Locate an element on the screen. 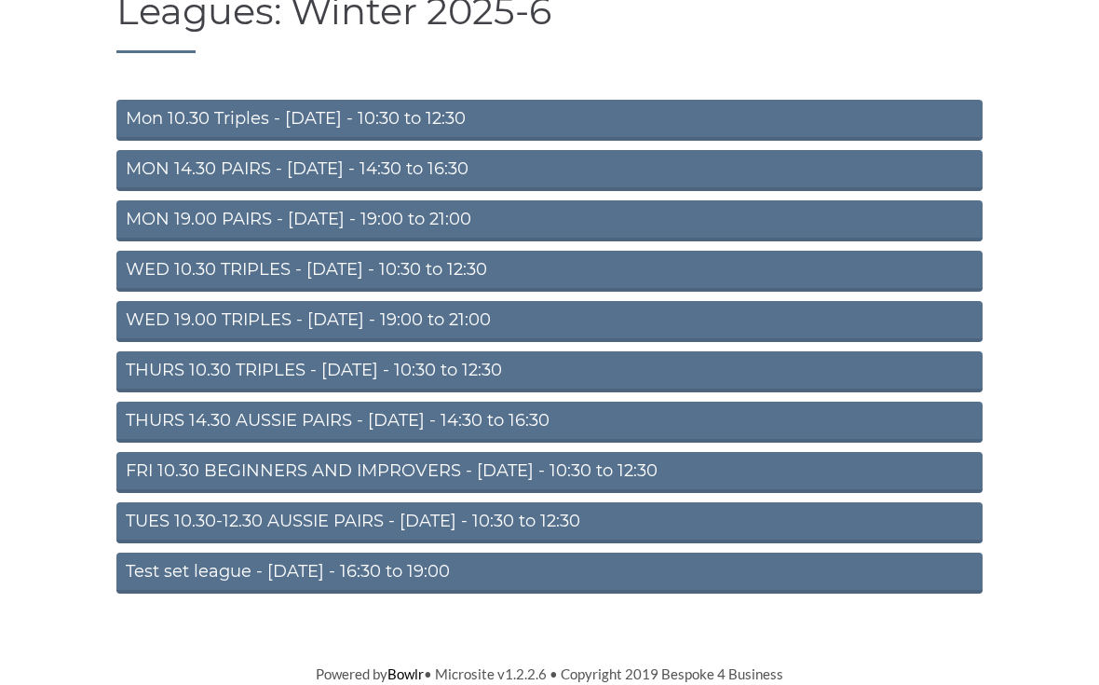 Image resolution: width=1099 pixels, height=685 pixels. a: Bowlr is located at coordinates (405, 674).